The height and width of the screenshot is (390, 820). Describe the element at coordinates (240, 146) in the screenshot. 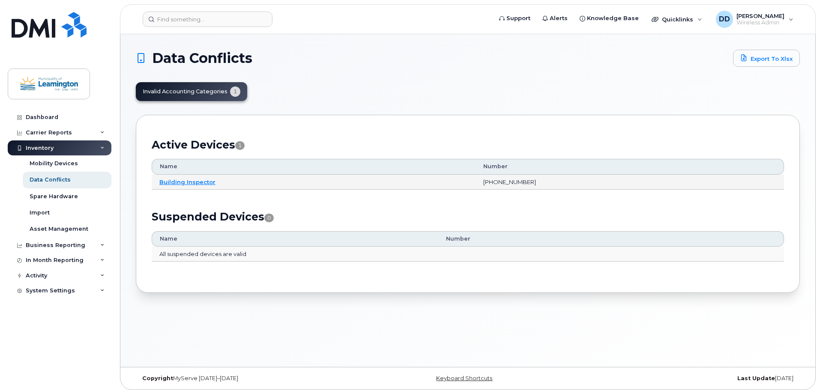

I see `span: 1` at that location.